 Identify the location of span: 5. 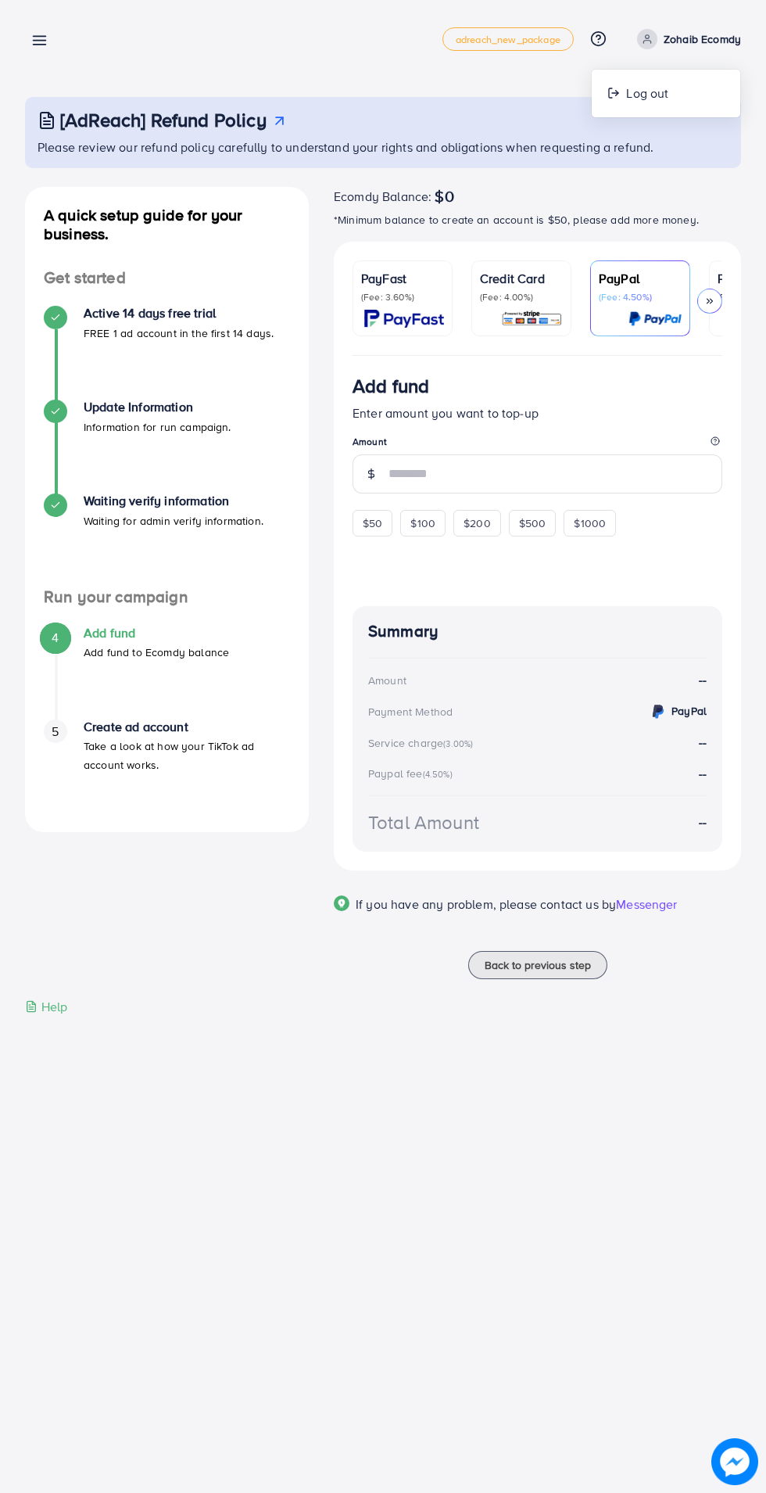
(55, 731).